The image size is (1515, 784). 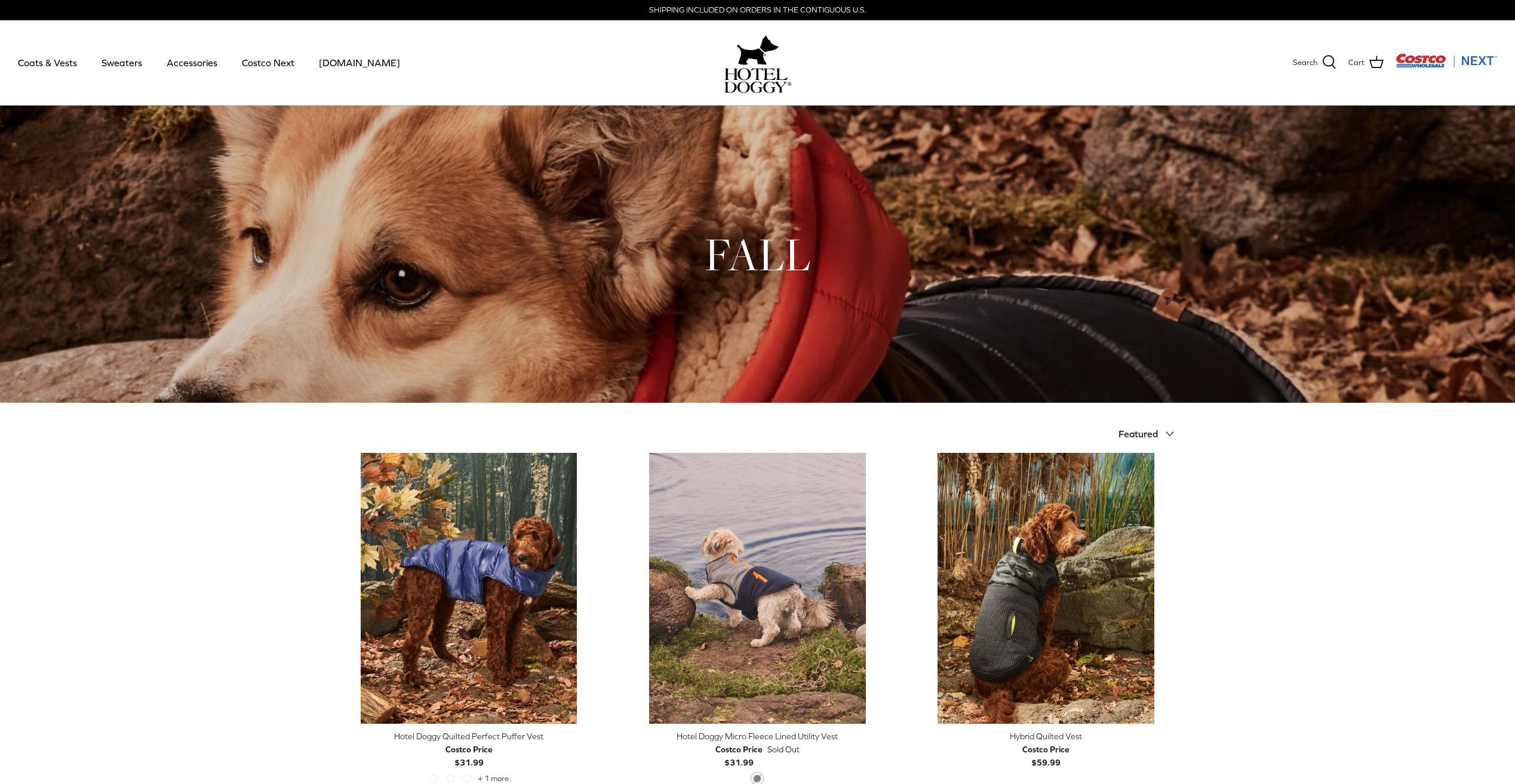 What do you see at coordinates (758, 587) in the screenshot?
I see `a: Hotel Doggy Micro Fleece Lined Utility Vest` at bounding box center [758, 587].